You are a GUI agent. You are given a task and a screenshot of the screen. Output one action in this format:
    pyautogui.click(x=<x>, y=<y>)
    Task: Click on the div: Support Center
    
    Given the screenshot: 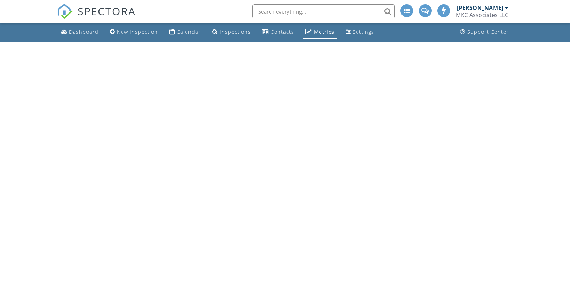 What is the action you would take?
    pyautogui.click(x=488, y=32)
    